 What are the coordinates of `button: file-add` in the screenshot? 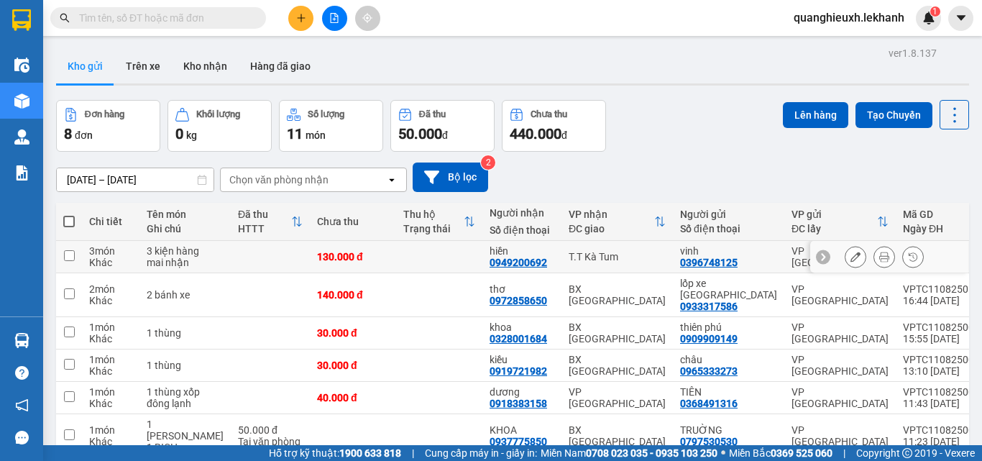 It's located at (334, 18).